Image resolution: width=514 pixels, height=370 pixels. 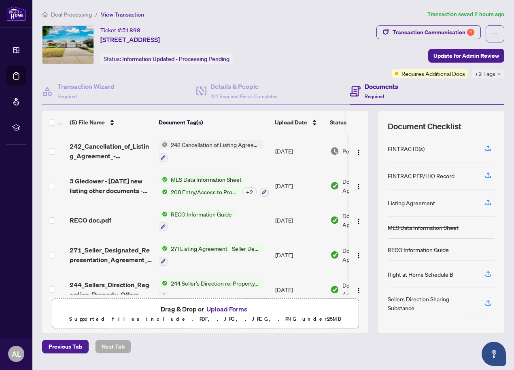 I want to click on h4: Documents, so click(x=381, y=87).